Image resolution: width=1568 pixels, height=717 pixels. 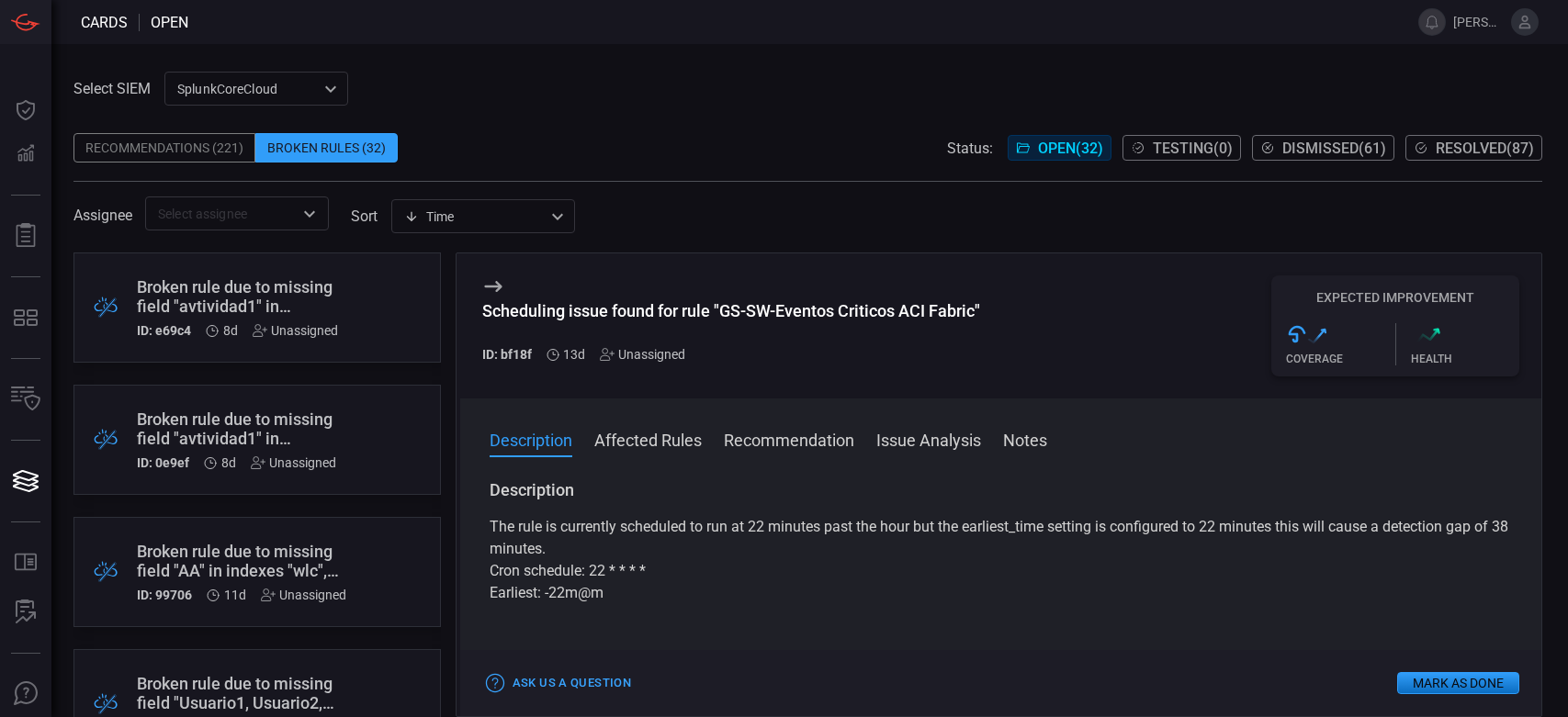 What do you see at coordinates (789, 439) in the screenshot?
I see `button: Recommendation` at bounding box center [789, 439].